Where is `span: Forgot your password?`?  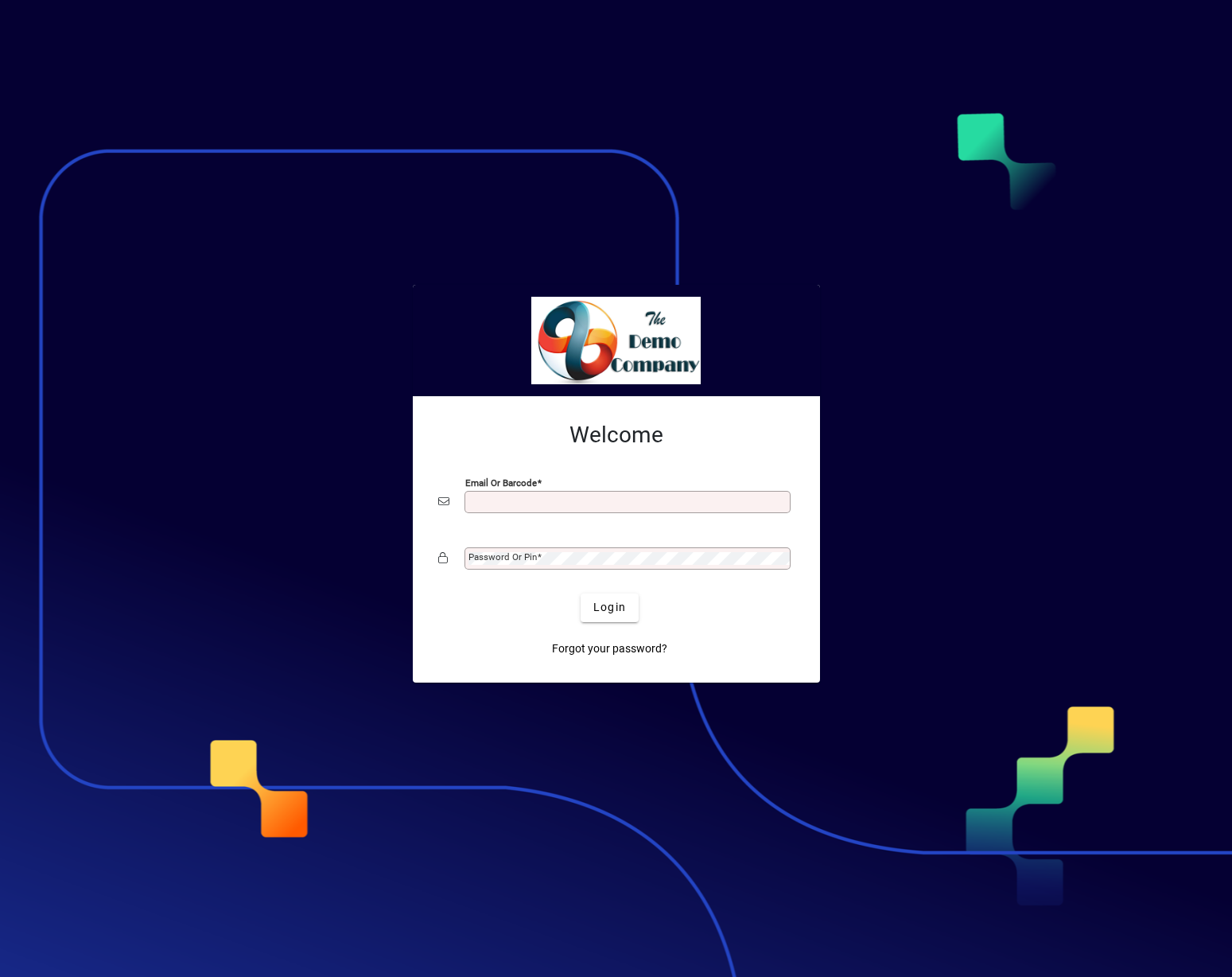 span: Forgot your password? is located at coordinates (610, 648).